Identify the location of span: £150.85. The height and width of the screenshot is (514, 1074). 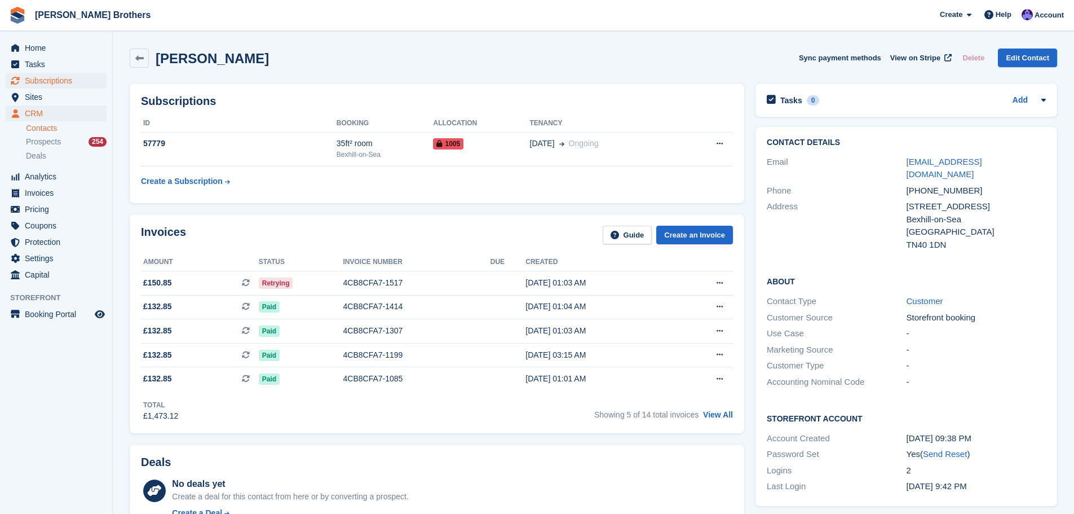
(157, 282).